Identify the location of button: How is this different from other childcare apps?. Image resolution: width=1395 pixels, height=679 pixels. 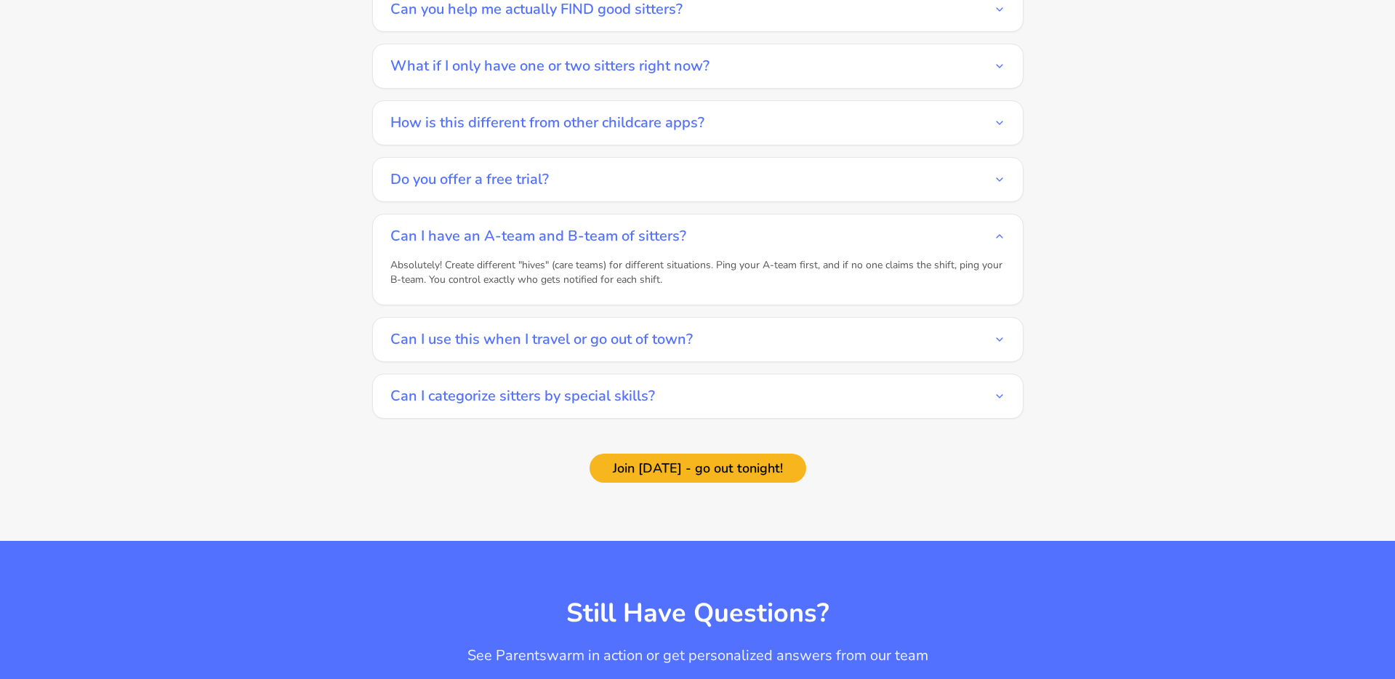
(698, 123).